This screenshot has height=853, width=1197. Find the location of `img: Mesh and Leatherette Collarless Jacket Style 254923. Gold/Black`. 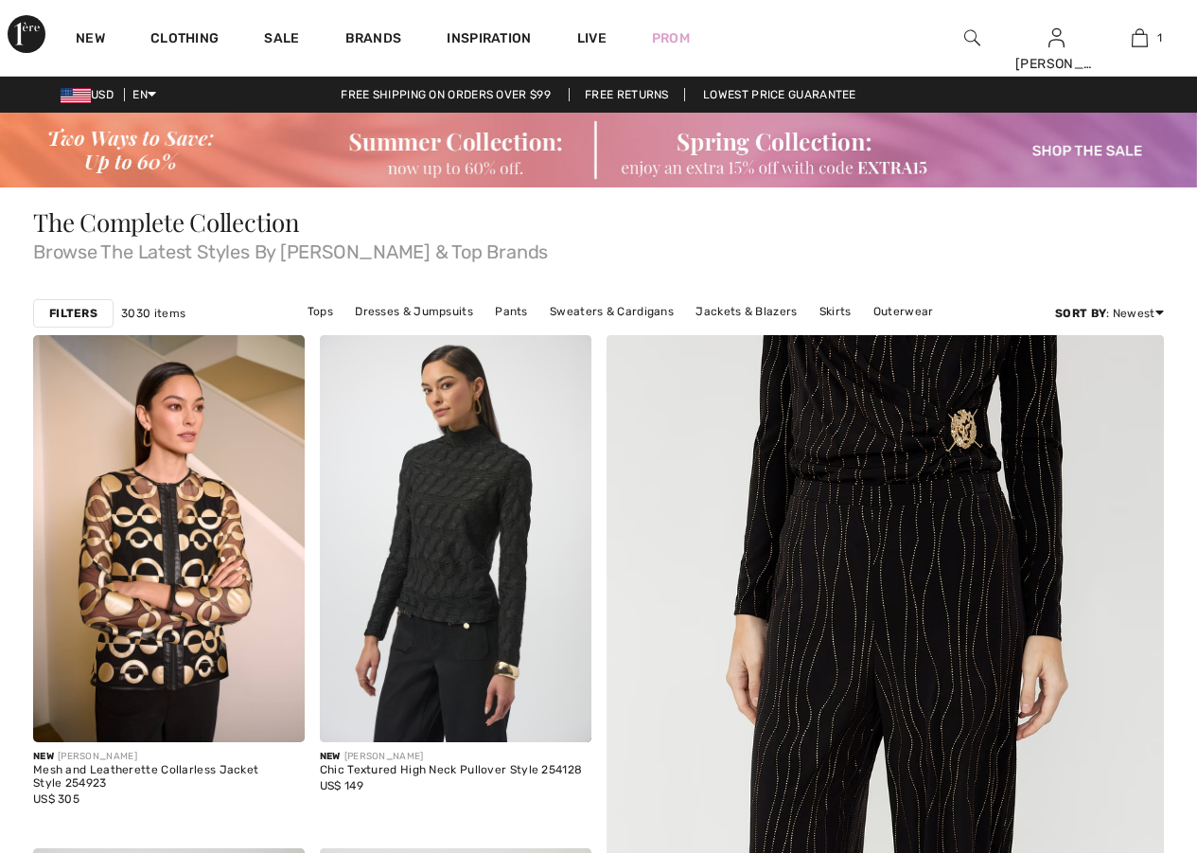

img: Mesh and Leatherette Collarless Jacket Style 254923. Gold/Black is located at coordinates (168, 539).